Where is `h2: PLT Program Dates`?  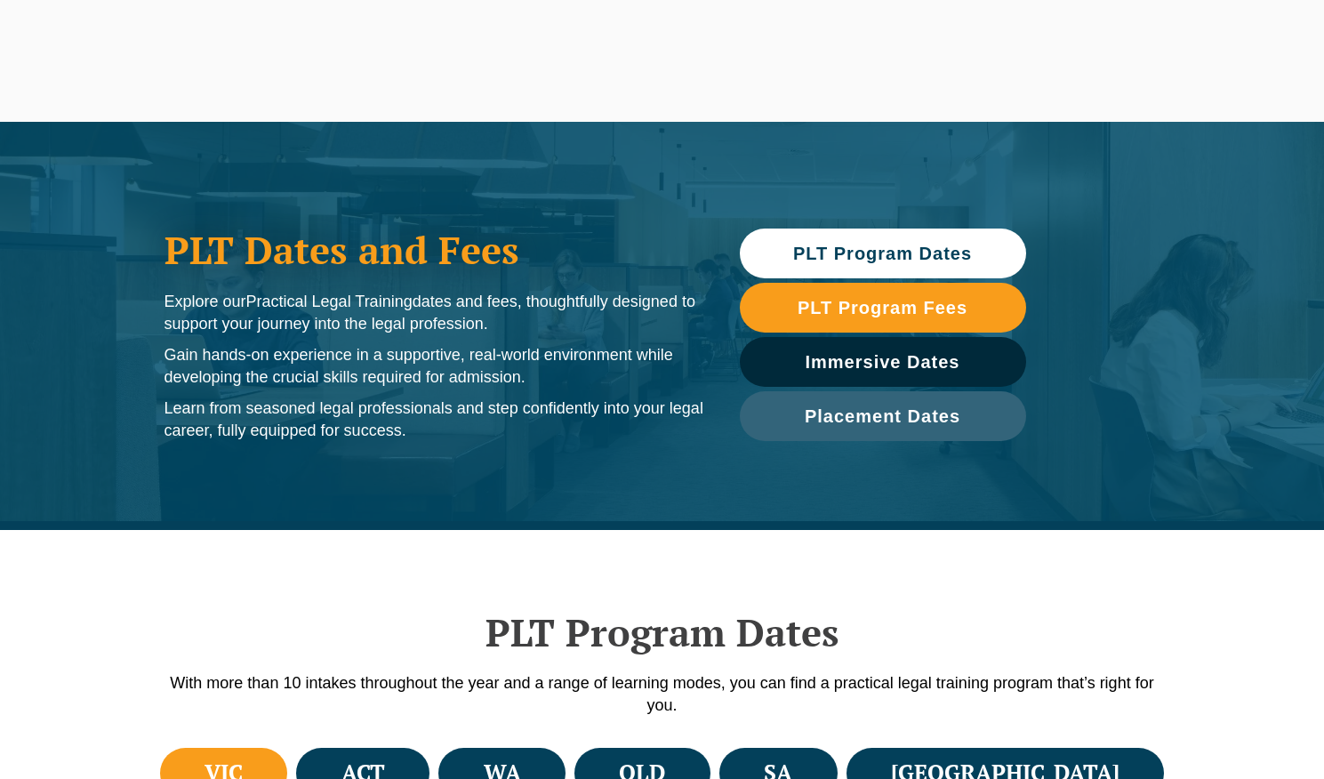 h2: PLT Program Dates is located at coordinates (662, 632).